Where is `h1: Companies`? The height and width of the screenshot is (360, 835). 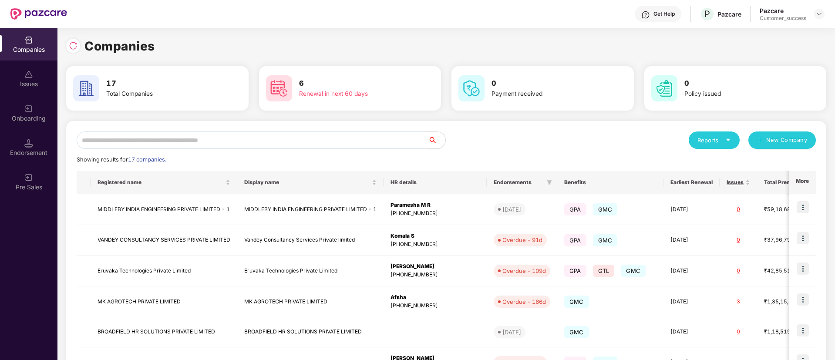
h1: Companies is located at coordinates (120, 46).